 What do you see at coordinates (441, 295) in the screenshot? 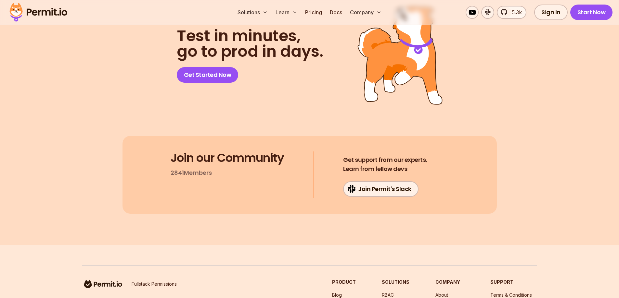
I see `a: About` at bounding box center [441, 295].